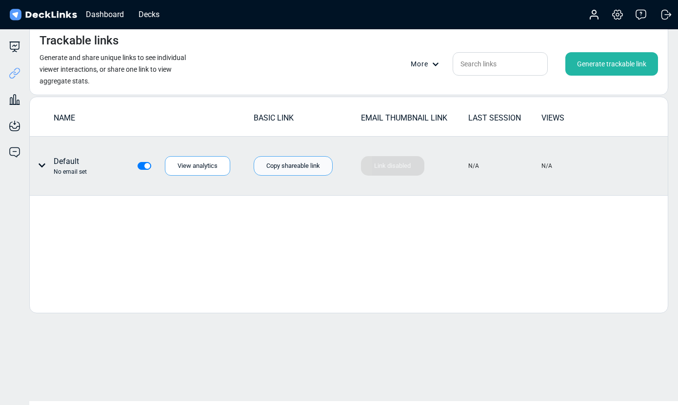 This screenshot has width=678, height=405. Describe the element at coordinates (149, 14) in the screenshot. I see `div: Decks` at that location.